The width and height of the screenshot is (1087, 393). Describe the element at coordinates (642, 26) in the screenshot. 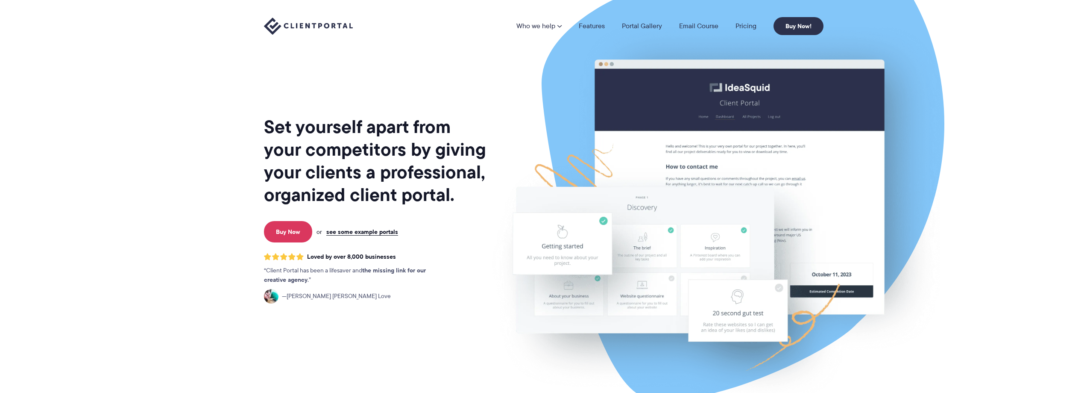

I see `a: Portal Gallery` at that location.